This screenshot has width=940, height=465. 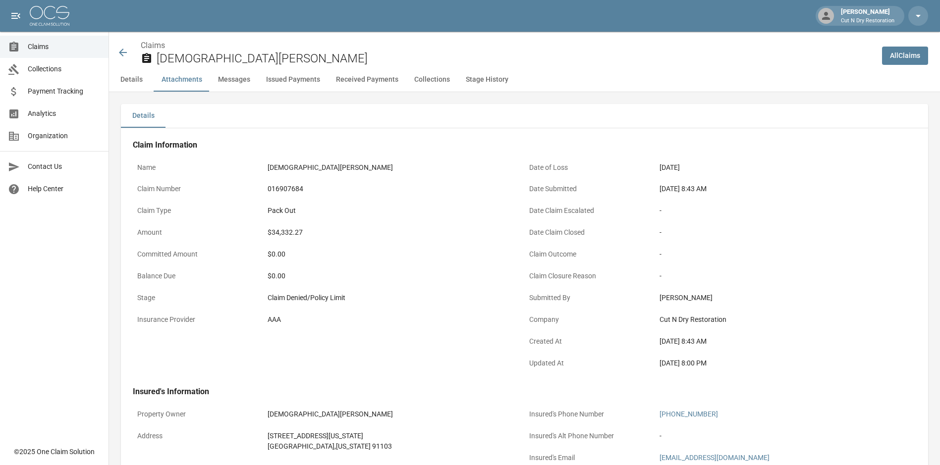 I want to click on p: Insurance Provider, so click(x=198, y=320).